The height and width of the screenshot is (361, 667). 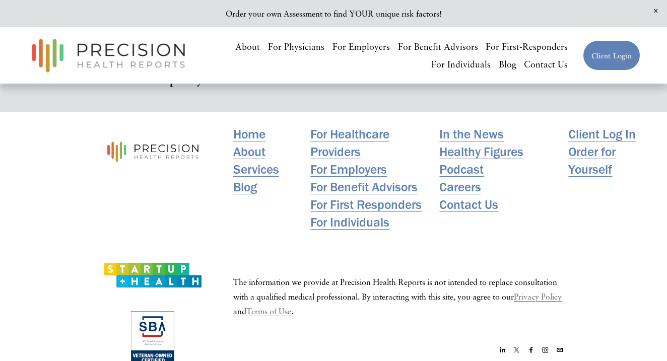 What do you see at coordinates (108, 55) in the screenshot?
I see `img: Precision Health Reports` at bounding box center [108, 55].